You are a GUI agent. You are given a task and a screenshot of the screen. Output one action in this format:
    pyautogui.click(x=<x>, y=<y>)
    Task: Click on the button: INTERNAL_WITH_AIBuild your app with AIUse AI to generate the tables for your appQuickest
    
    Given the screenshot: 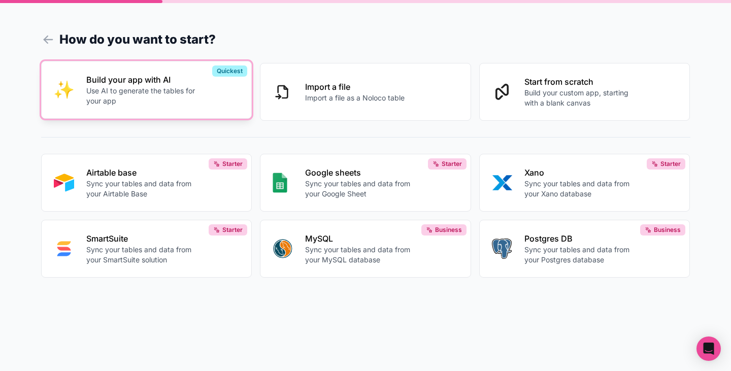 What is the action you would take?
    pyautogui.click(x=147, y=90)
    